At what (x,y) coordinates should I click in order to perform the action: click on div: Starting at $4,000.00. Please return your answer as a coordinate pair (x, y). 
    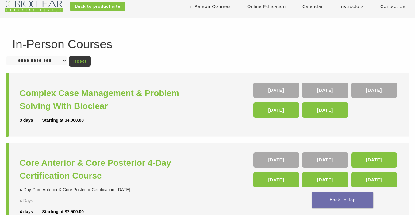
    Looking at the image, I should click on (63, 120).